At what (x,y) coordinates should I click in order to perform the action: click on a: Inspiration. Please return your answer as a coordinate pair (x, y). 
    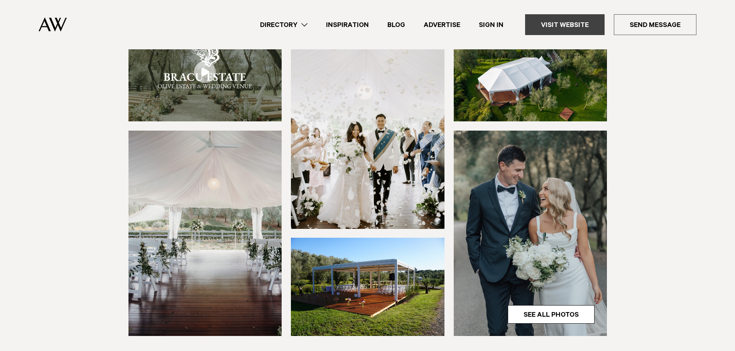
    Looking at the image, I should click on (347, 25).